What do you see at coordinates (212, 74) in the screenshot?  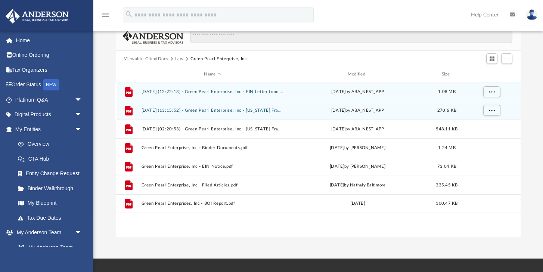 I see `div: Name` at bounding box center [212, 74].